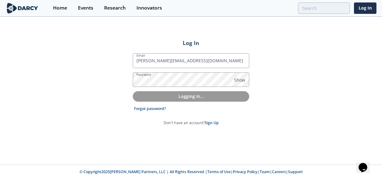 This screenshot has width=382, height=179. Describe the element at coordinates (245, 172) in the screenshot. I see `a: Privacy Policy` at that location.